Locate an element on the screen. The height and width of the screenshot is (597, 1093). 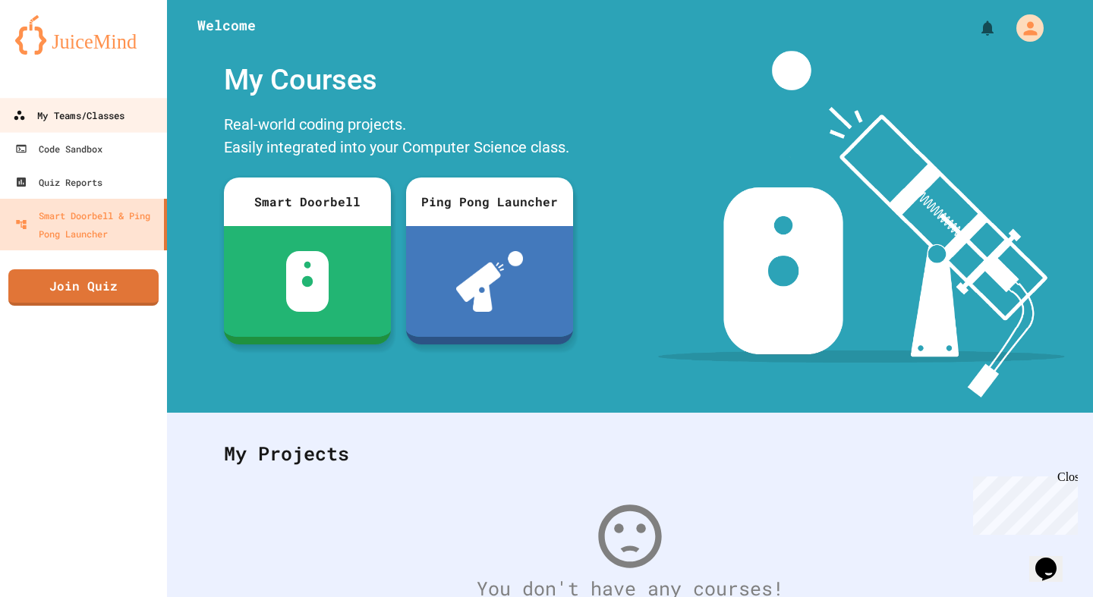
div: My Courses is located at coordinates (399, 80).